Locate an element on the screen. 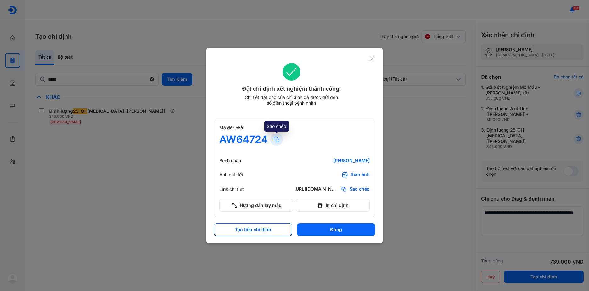  button: Tạo tiếp chỉ định is located at coordinates (253, 229).